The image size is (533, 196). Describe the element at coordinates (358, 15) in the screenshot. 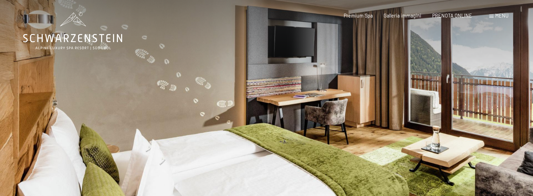

I see `span: Premium Spa` at that location.